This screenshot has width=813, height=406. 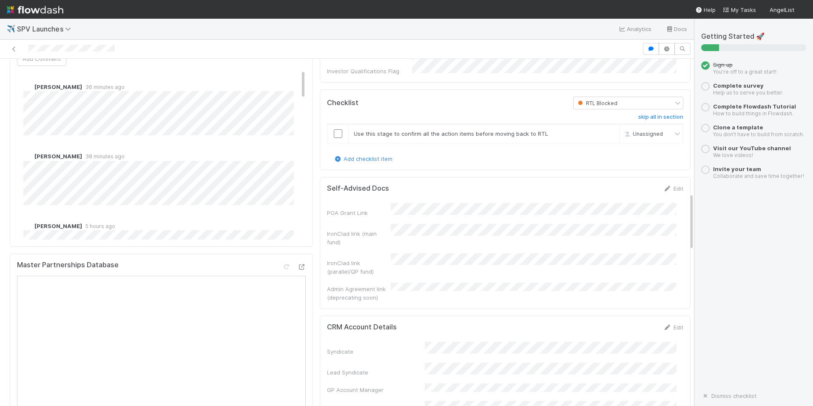 I want to click on h5: Master Partnerships Database, so click(x=68, y=265).